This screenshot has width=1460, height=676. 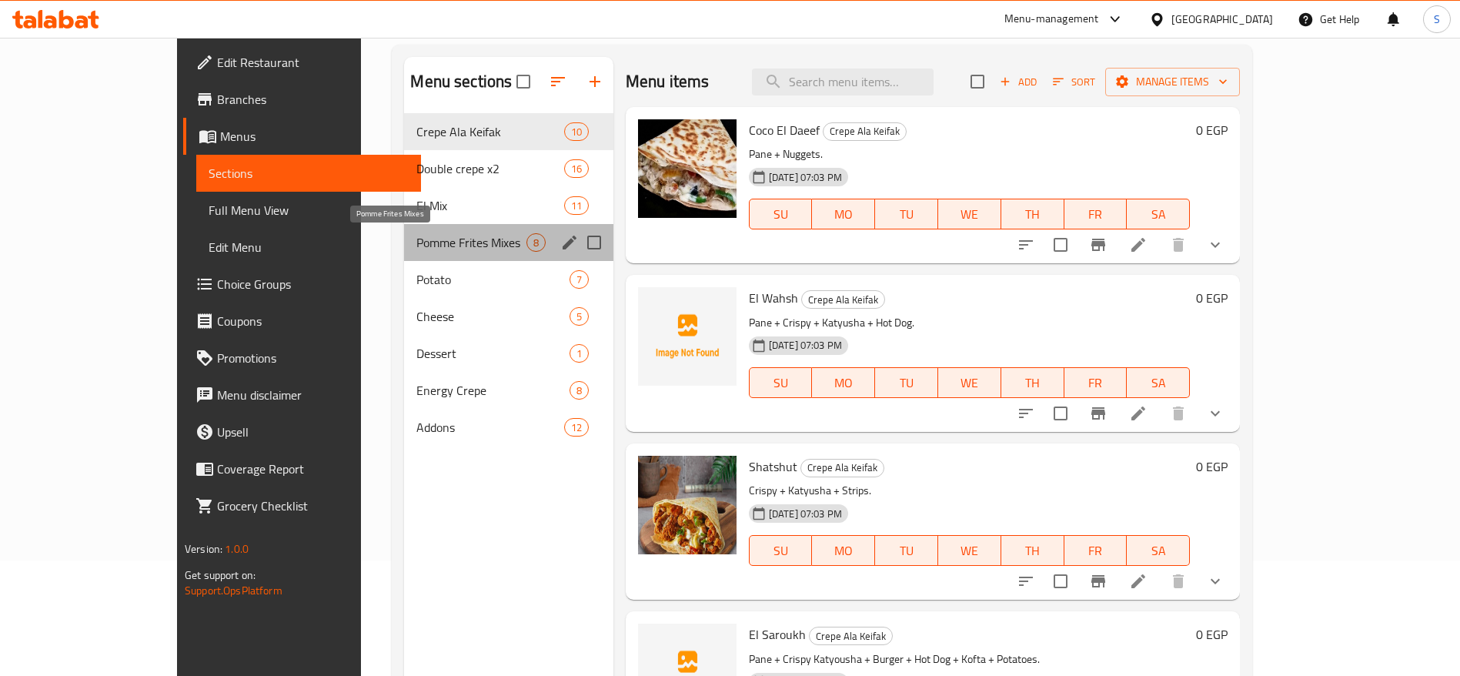 I want to click on span: Full Menu View, so click(x=309, y=210).